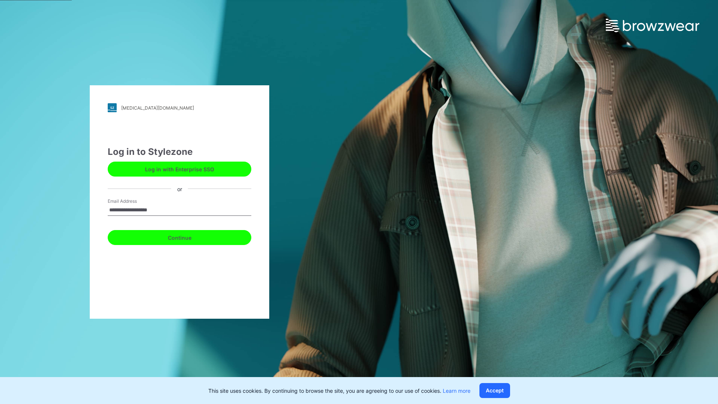 The image size is (718, 404). What do you see at coordinates (179, 188) in the screenshot?
I see `div: or` at bounding box center [179, 188].